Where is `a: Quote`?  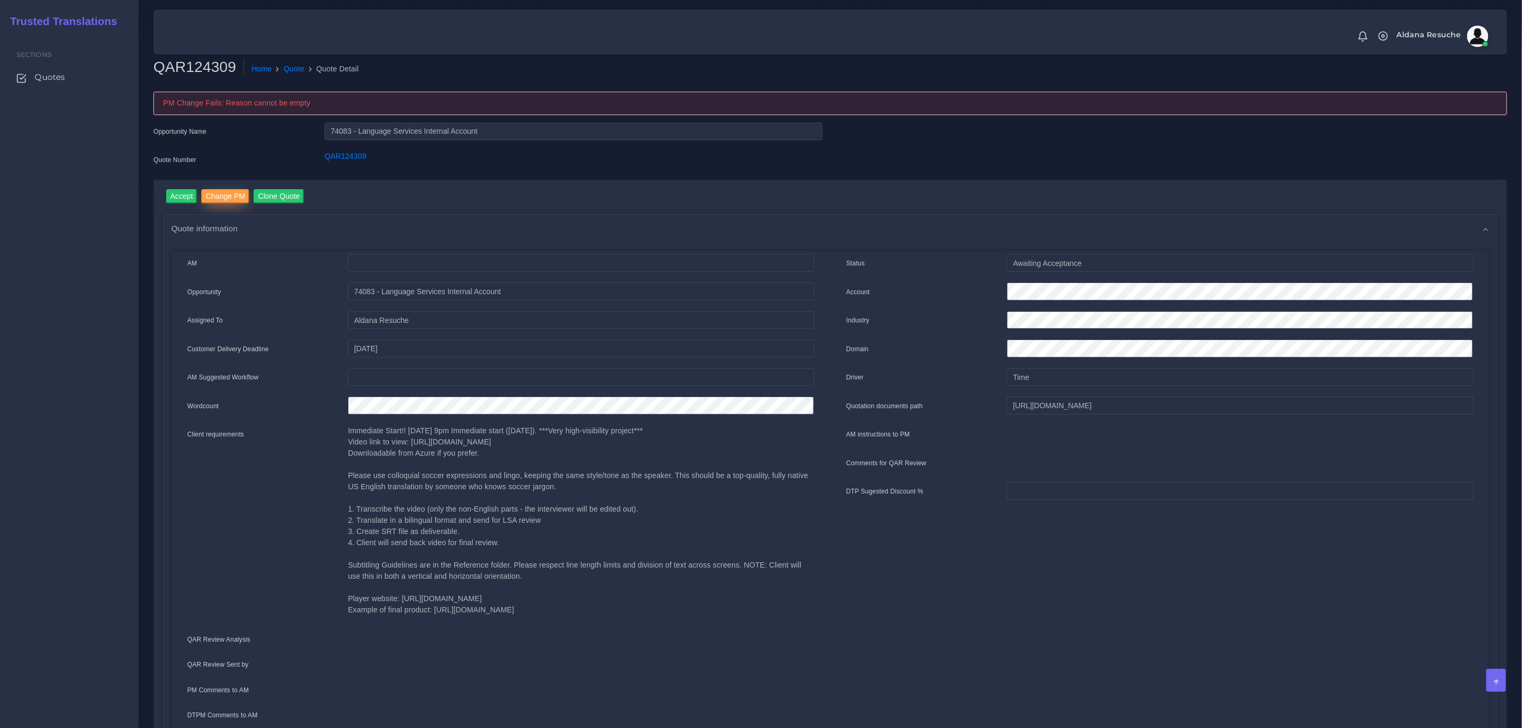
a: Quote is located at coordinates (294, 69).